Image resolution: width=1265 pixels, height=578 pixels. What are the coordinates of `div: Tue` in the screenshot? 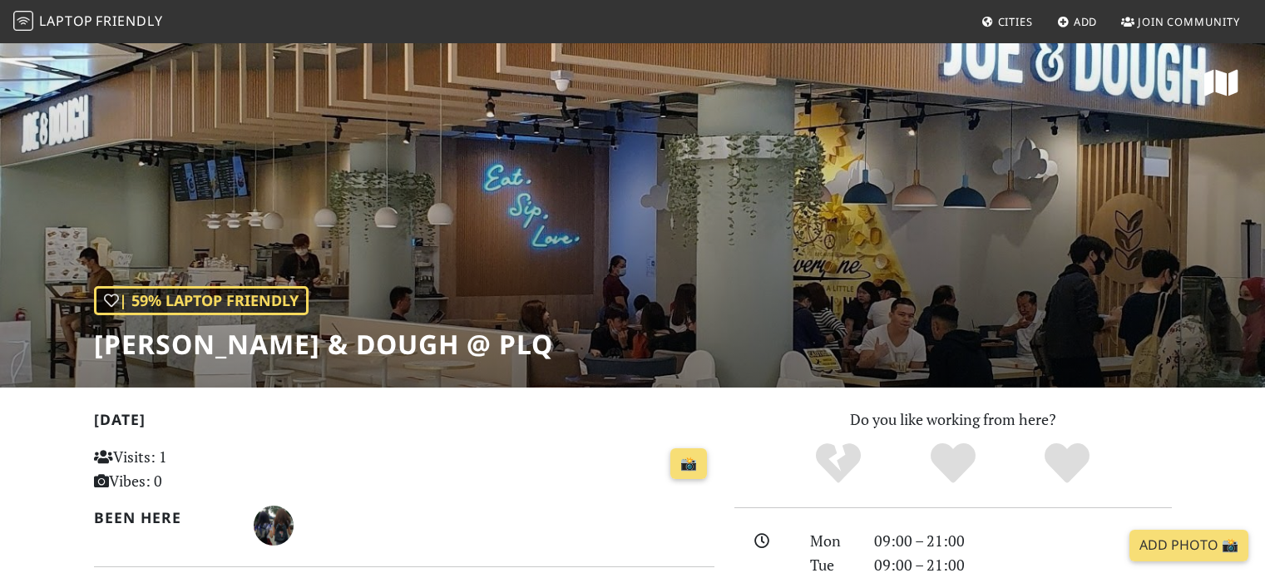 It's located at (831, 565).